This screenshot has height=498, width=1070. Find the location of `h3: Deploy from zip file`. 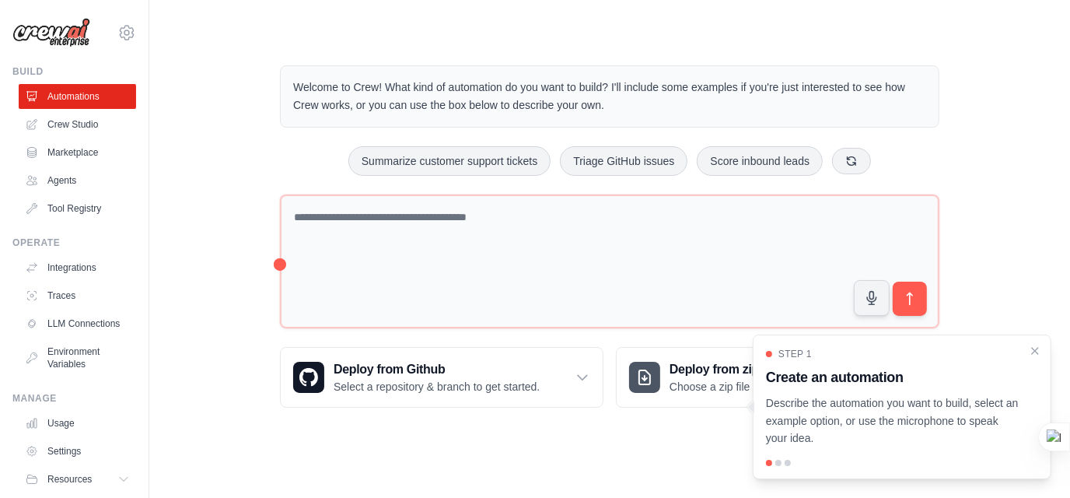

h3: Deploy from zip file is located at coordinates (735, 369).